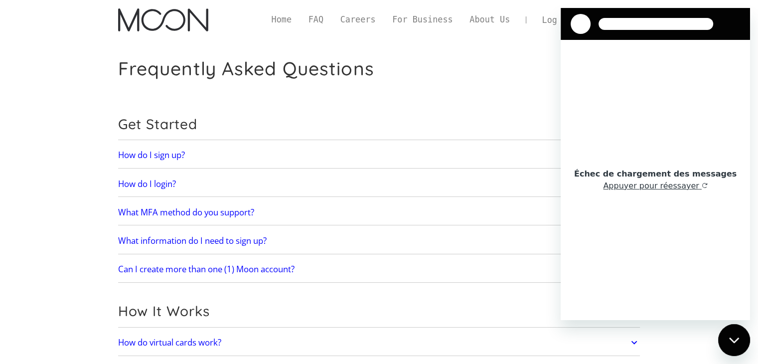 Image resolution: width=758 pixels, height=364 pixels. What do you see at coordinates (379, 241) in the screenshot?
I see `a: What information do I need to sign up?` at bounding box center [379, 241].